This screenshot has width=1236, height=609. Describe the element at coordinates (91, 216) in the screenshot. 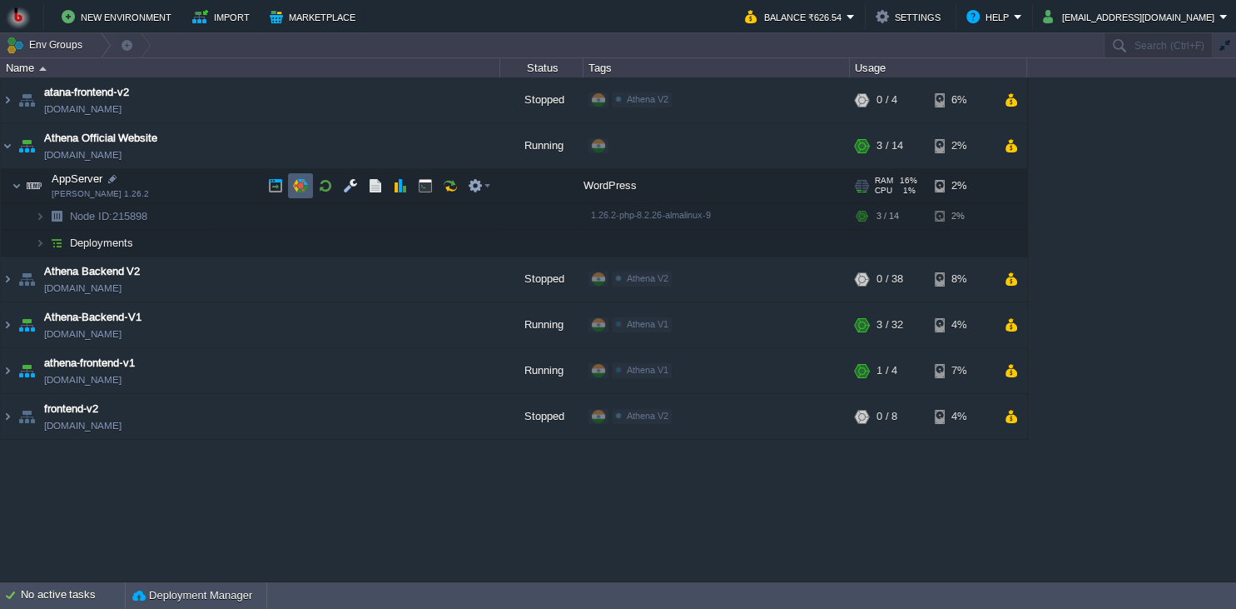

I see `span: Node ID:` at that location.